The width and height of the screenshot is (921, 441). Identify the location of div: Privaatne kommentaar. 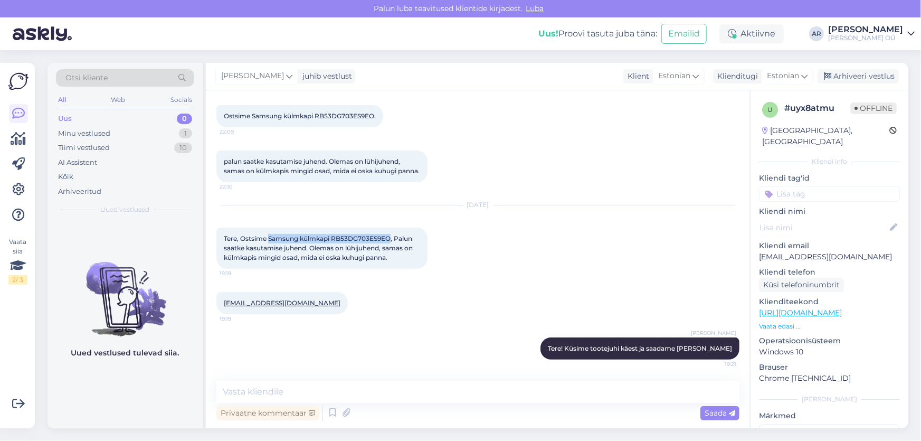
(268, 413).